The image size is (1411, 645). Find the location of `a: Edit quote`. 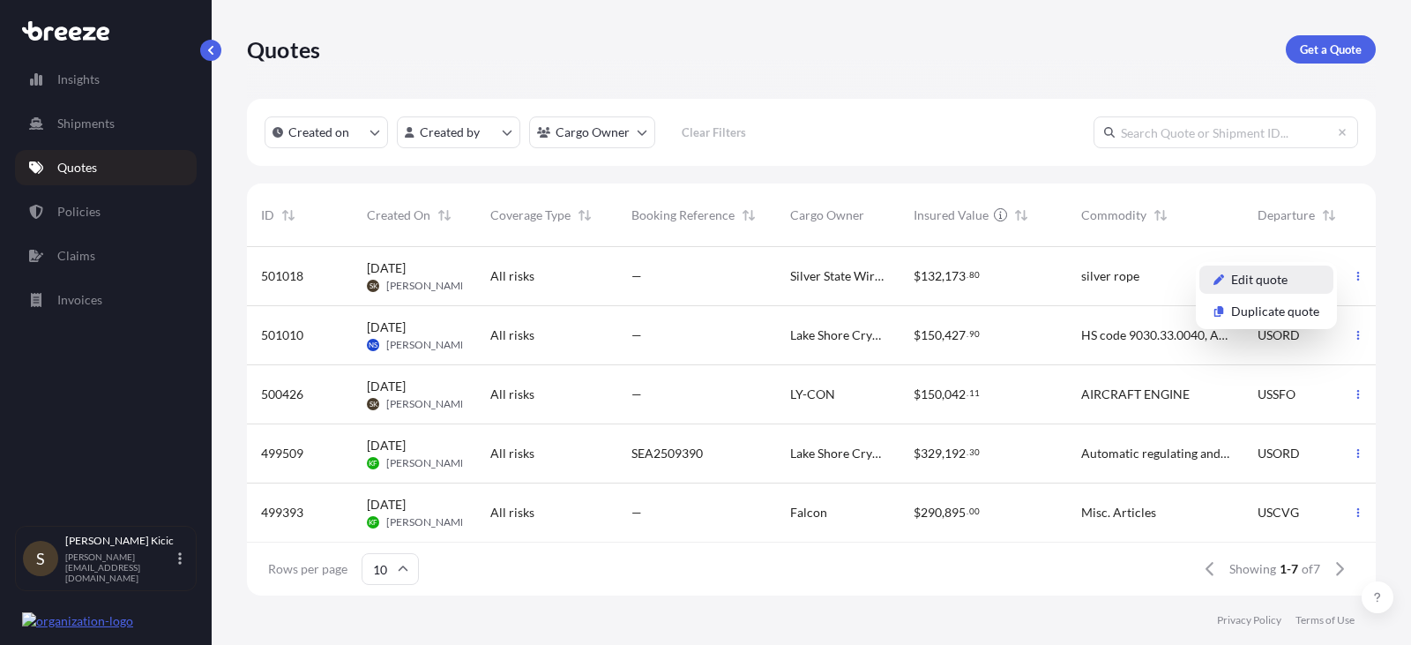

a: Edit quote is located at coordinates (1266, 280).